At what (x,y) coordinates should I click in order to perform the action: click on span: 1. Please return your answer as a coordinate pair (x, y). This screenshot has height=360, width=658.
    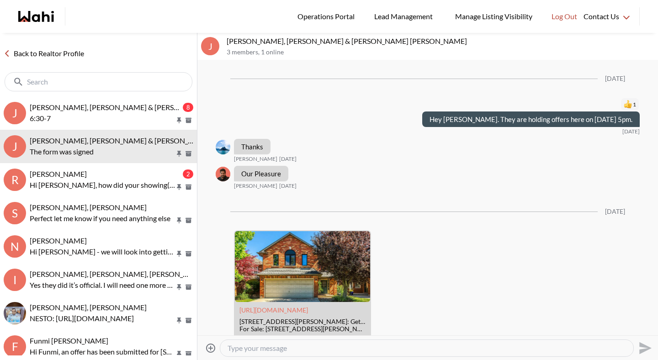
    Looking at the image, I should click on (635, 105).